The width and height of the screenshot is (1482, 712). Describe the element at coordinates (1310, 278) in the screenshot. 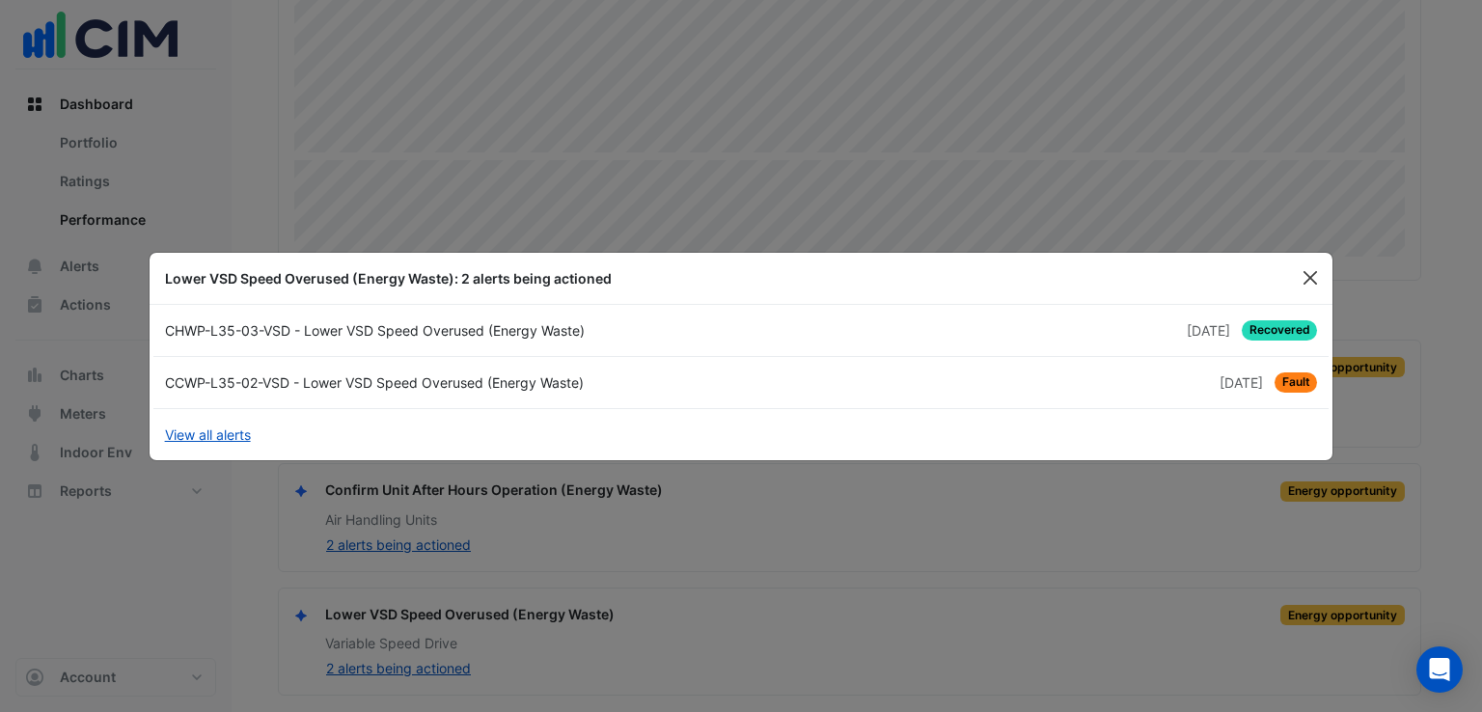

I see `button: Close` at that location.